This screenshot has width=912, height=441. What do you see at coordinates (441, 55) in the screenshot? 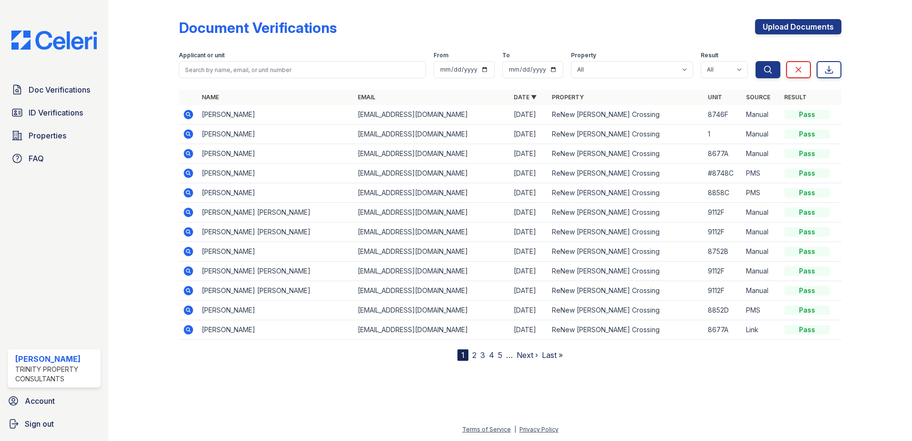
I see `label: From` at bounding box center [441, 55].